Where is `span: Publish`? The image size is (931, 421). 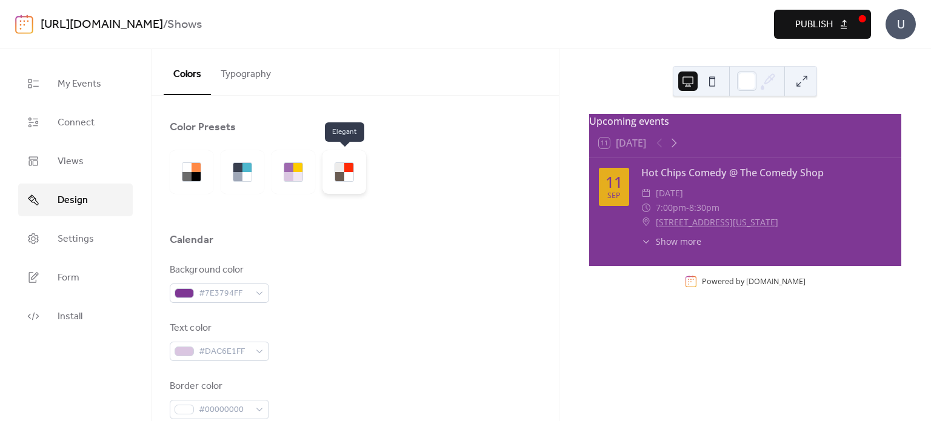
span: Publish is located at coordinates (814, 25).